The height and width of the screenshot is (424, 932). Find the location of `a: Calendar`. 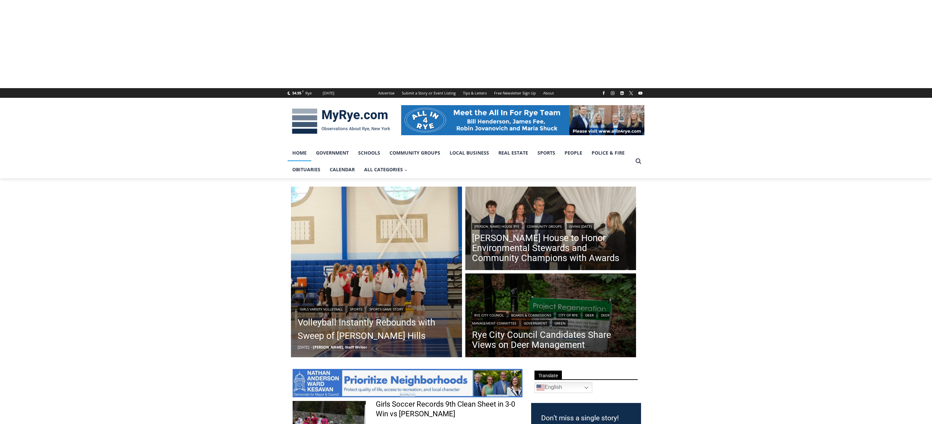

a: Calendar is located at coordinates (342, 170).